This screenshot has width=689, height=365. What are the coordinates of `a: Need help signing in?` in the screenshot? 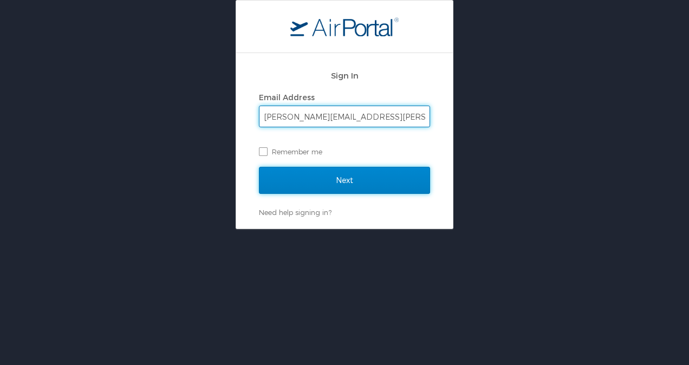 It's located at (295, 212).